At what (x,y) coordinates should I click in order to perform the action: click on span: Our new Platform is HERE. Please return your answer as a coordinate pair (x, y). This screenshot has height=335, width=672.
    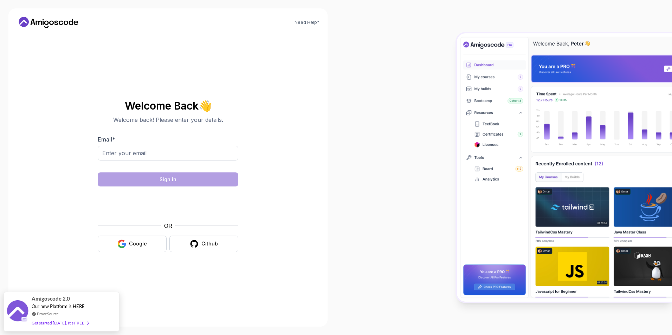
    Looking at the image, I should click on (58, 307).